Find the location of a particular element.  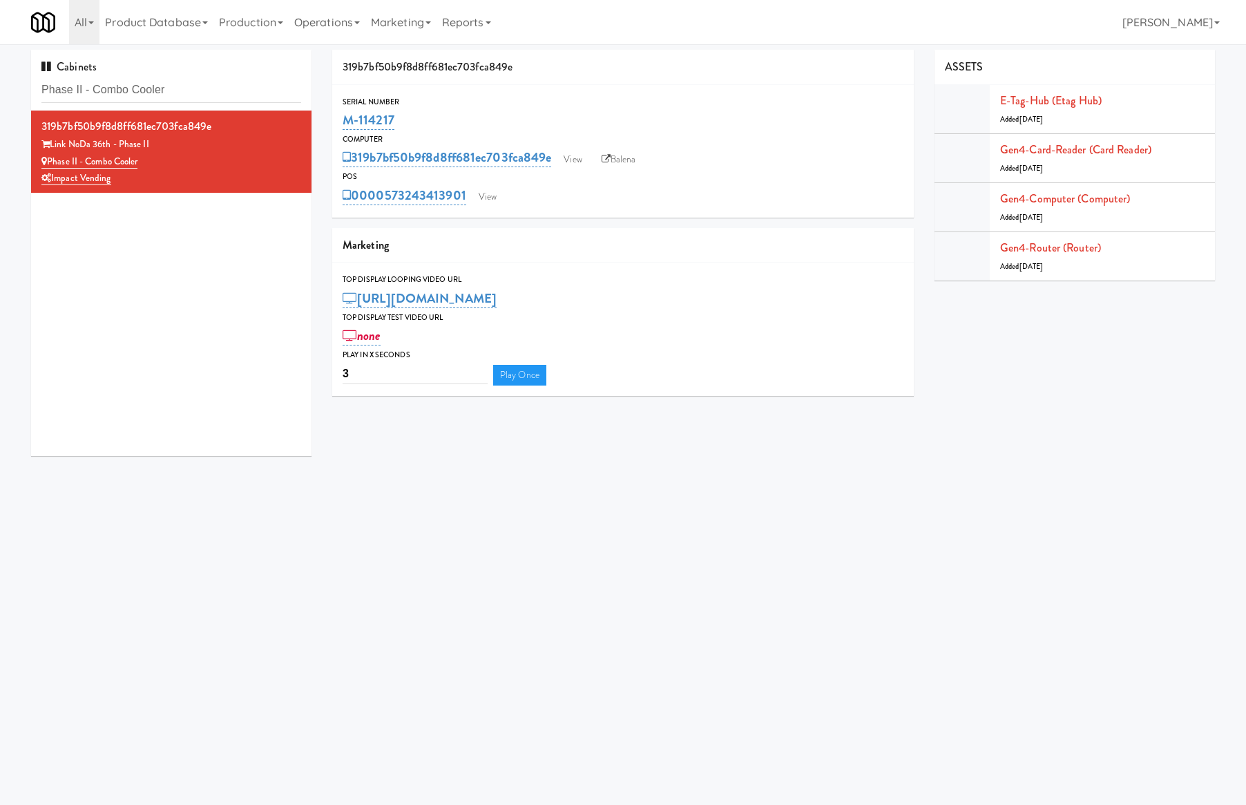

a: Play Once is located at coordinates (519, 375).